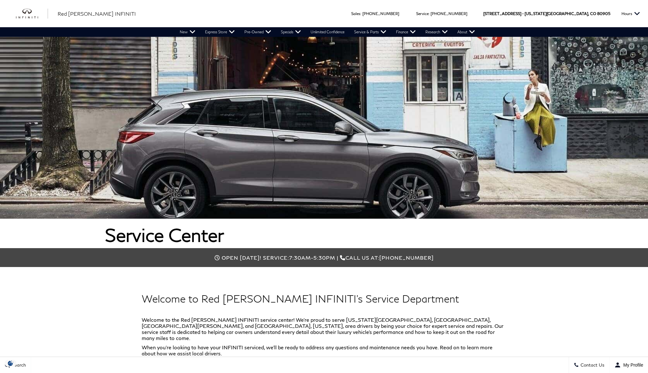  I want to click on span: 7:30am-5:30pm, so click(312, 257).